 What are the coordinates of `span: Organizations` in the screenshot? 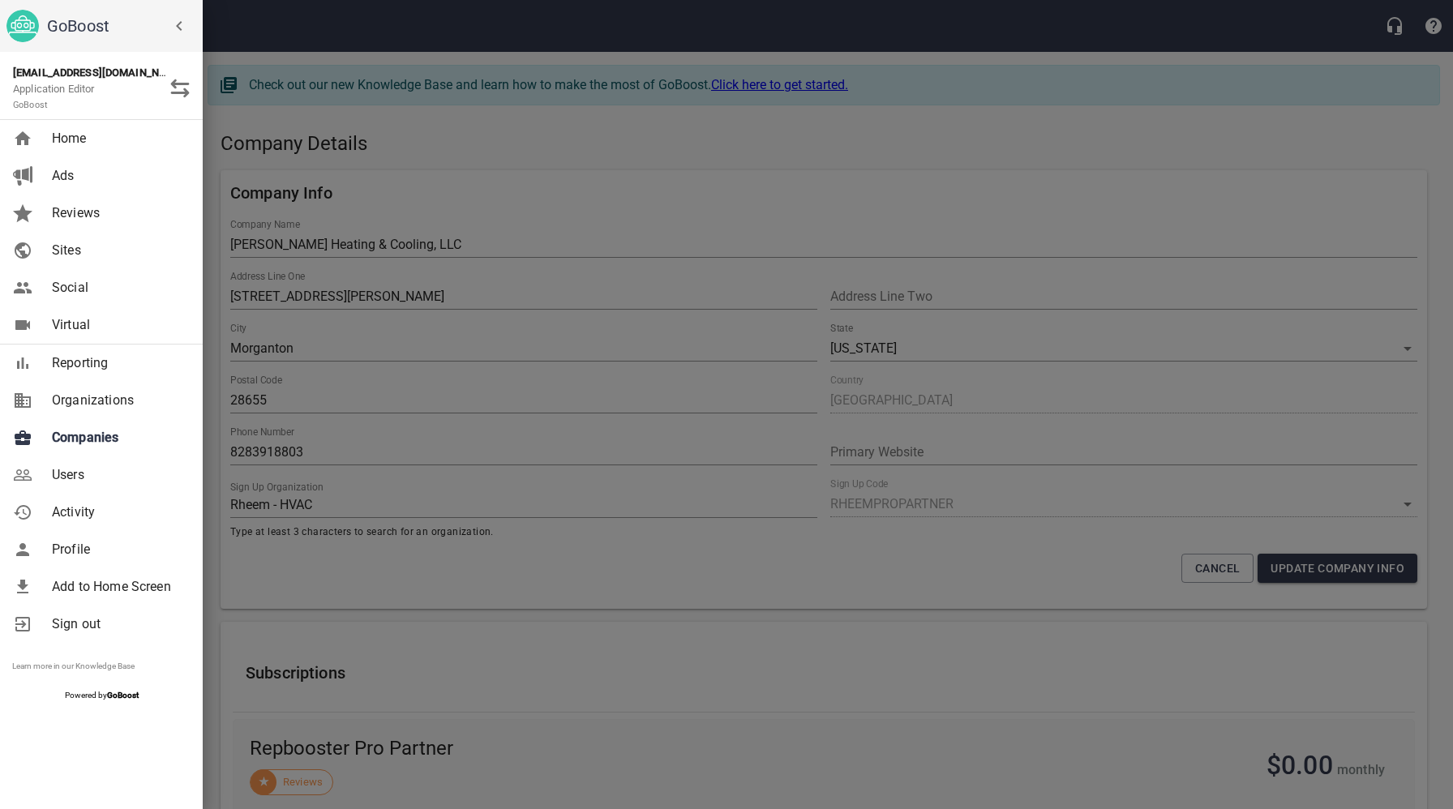 It's located at (118, 401).